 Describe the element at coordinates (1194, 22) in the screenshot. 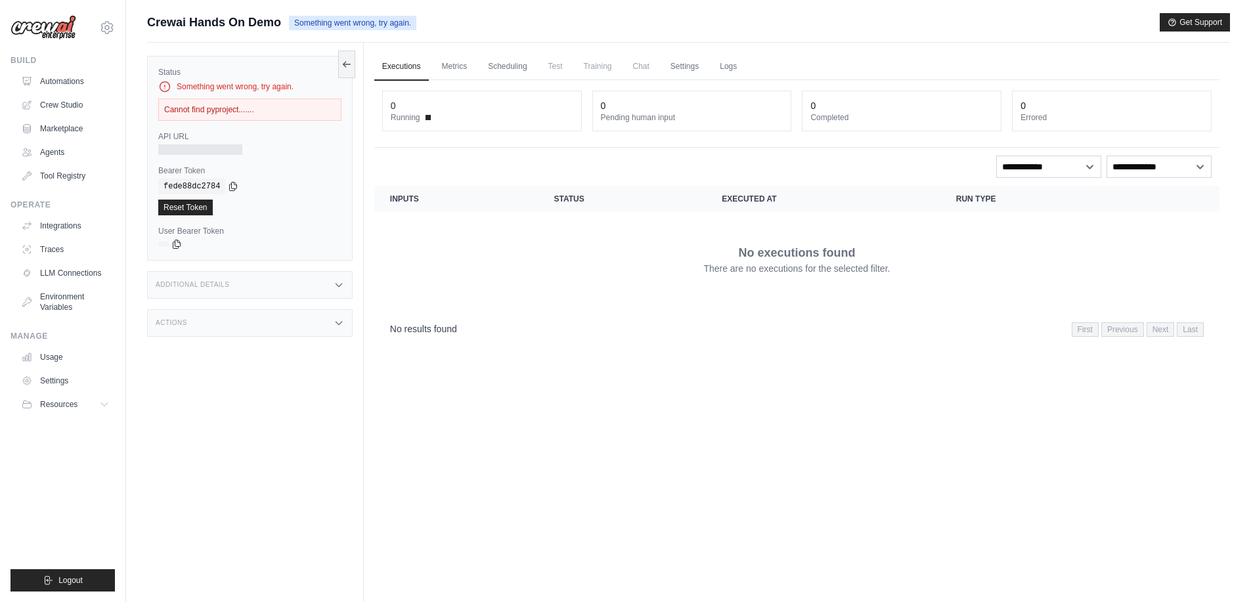

I see `button: Get Support` at that location.